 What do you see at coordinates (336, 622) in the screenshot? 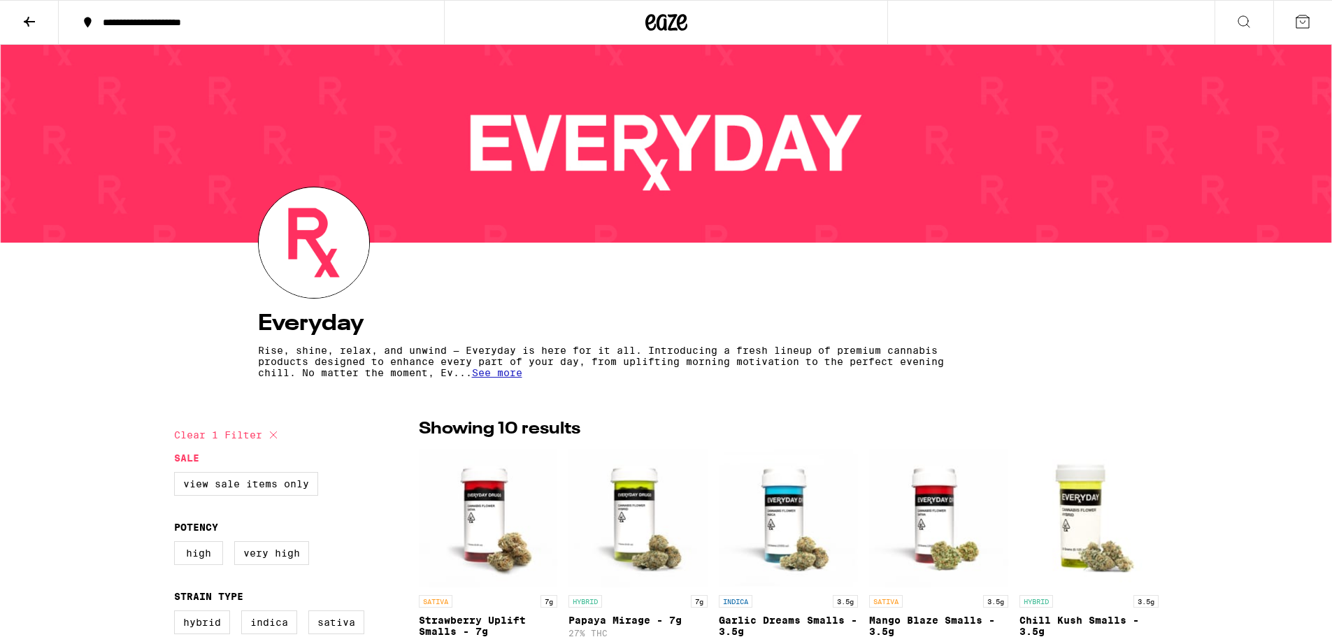
I see `label: Sativa` at bounding box center [336, 622].